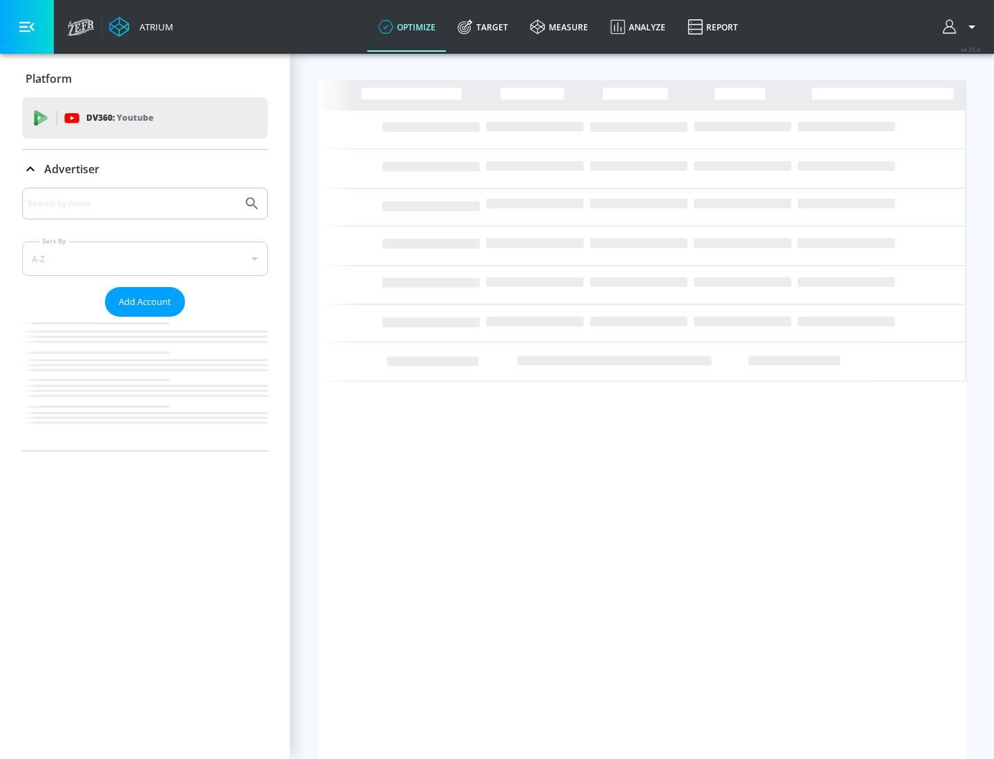 This screenshot has height=759, width=994. What do you see at coordinates (132, 204) in the screenshot?
I see `input: Search by name` at bounding box center [132, 204].